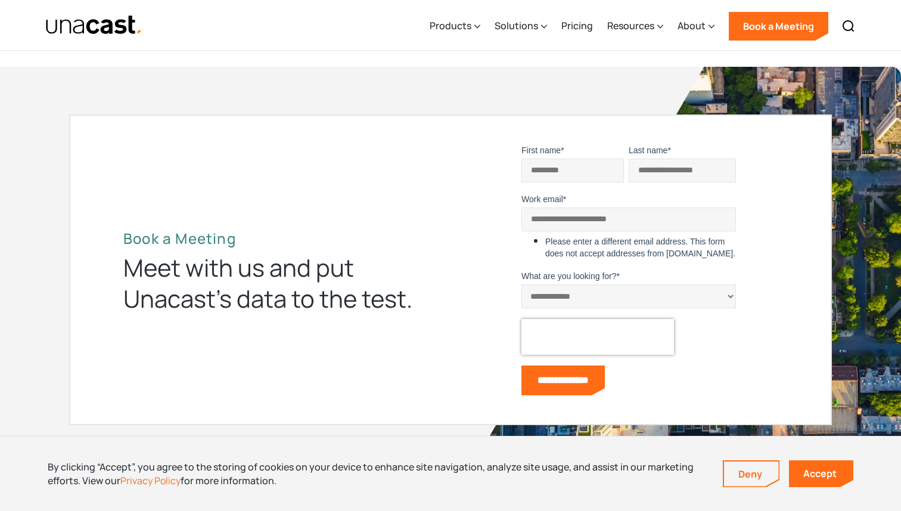 This screenshot has height=511, width=901. What do you see at coordinates (542, 199) in the screenshot?
I see `span: Work email` at bounding box center [542, 199].